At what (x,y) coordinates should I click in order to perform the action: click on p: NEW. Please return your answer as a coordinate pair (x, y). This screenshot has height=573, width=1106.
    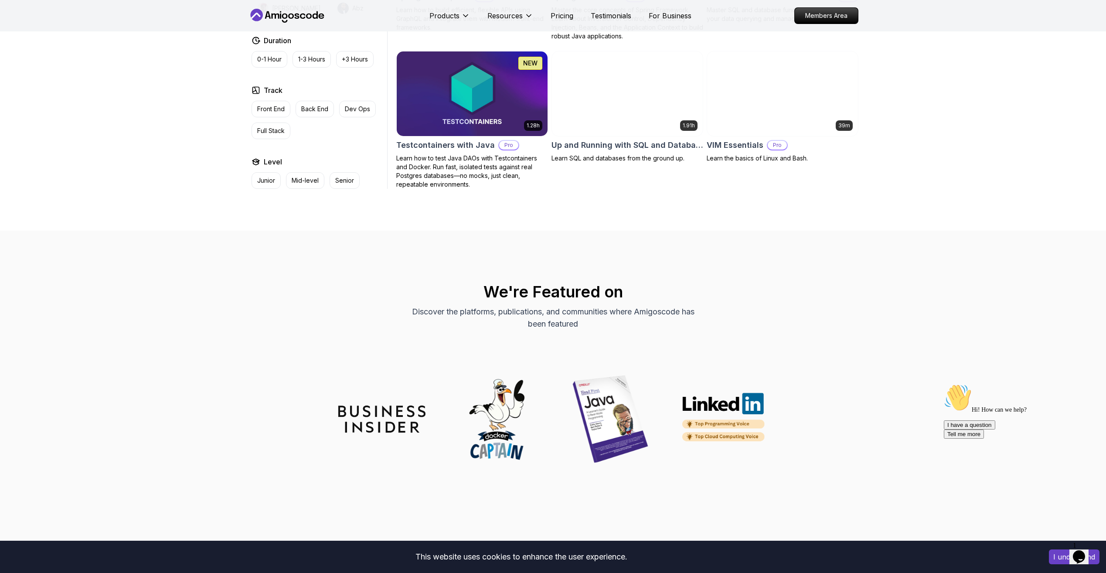
    Looking at the image, I should click on (530, 63).